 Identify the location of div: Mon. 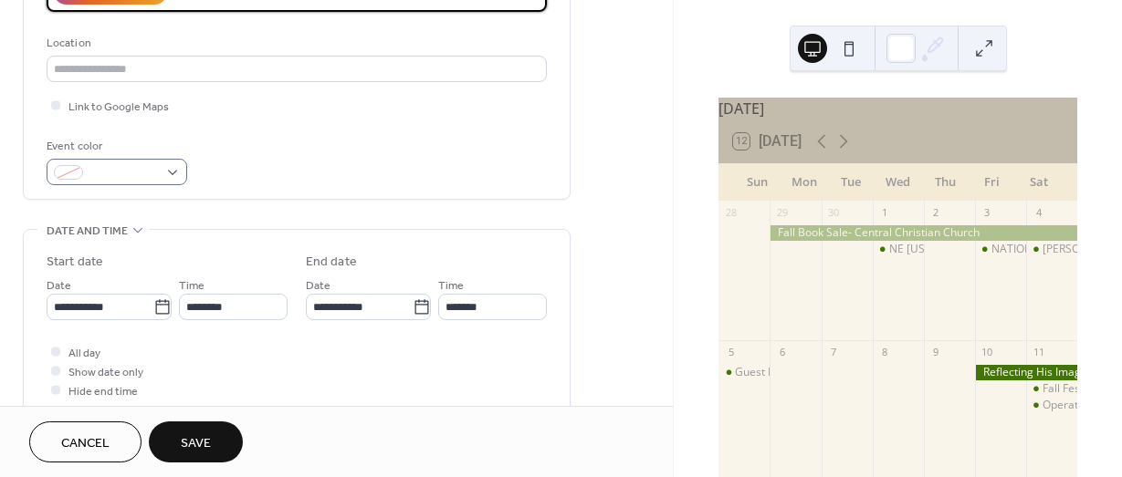
(804, 183).